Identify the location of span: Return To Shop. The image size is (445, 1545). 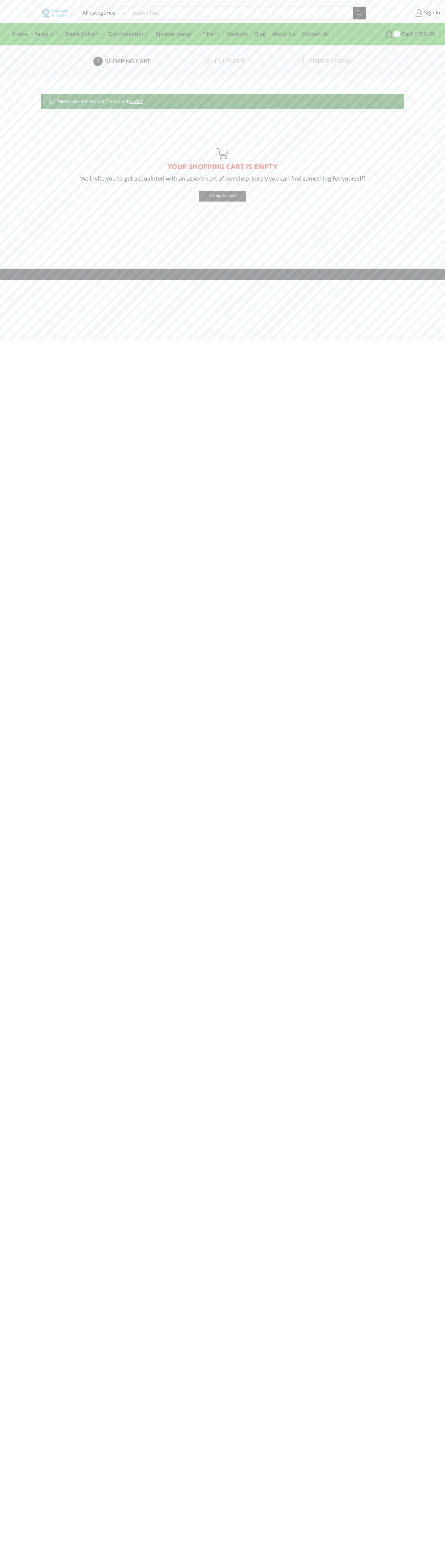
(222, 196).